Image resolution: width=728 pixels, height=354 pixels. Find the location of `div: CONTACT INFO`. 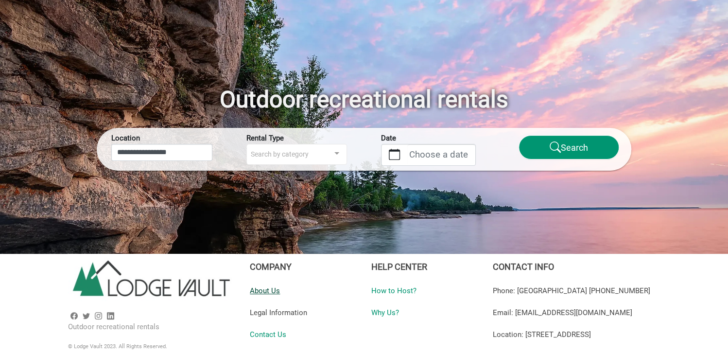

div: CONTACT INFO is located at coordinates (607, 267).